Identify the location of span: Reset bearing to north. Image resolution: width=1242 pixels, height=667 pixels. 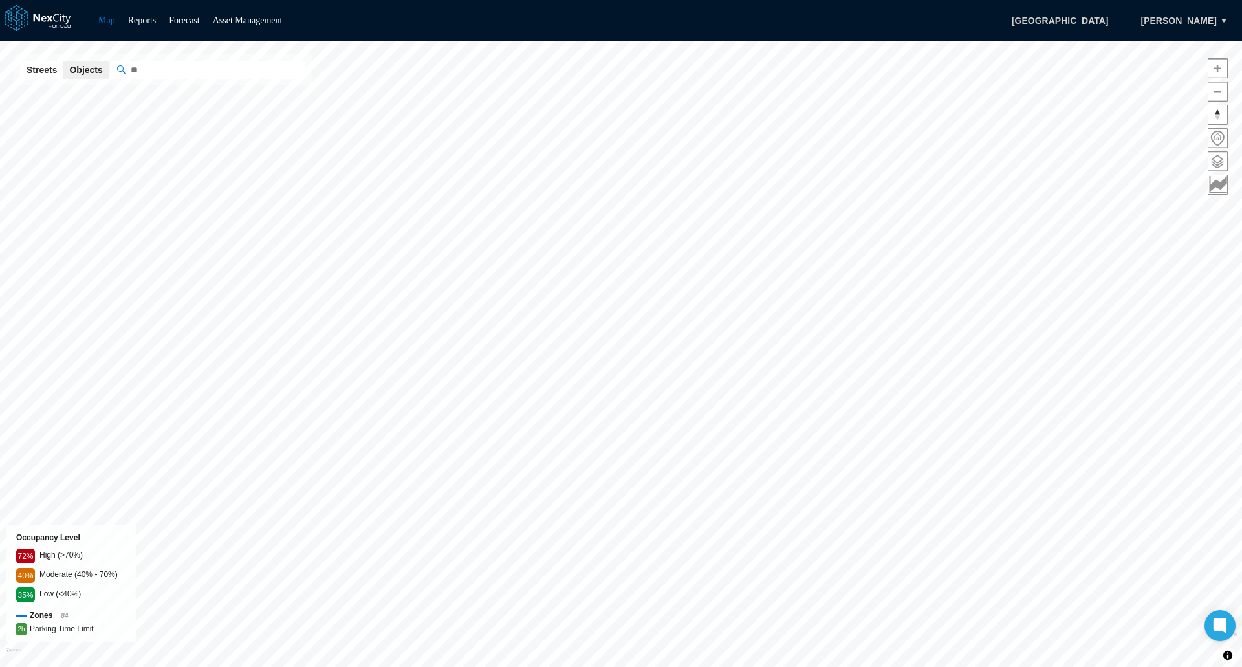
(1218, 115).